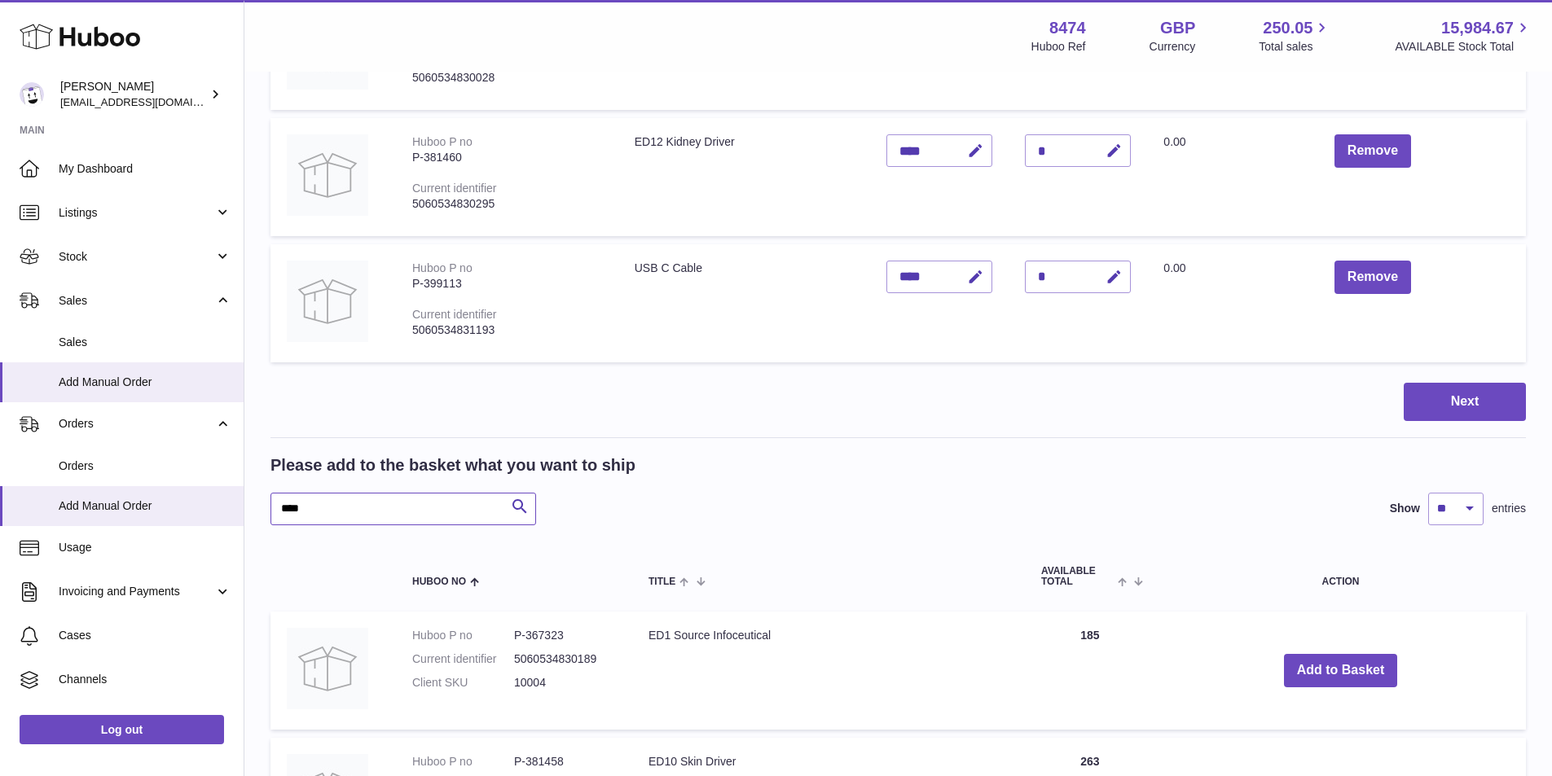 The width and height of the screenshot is (1552, 776). What do you see at coordinates (1508, 508) in the screenshot?
I see `span: entries` at bounding box center [1508, 508].